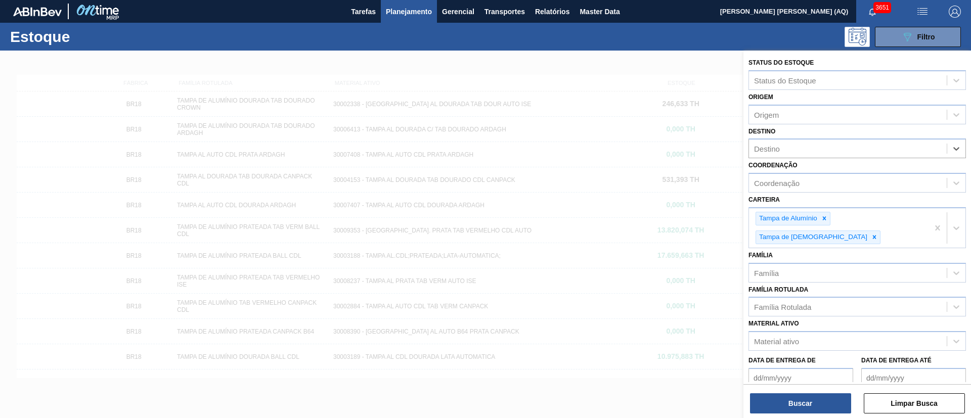 The height and width of the screenshot is (418, 971). Describe the element at coordinates (922, 12) in the screenshot. I see `img: userActions` at that location.